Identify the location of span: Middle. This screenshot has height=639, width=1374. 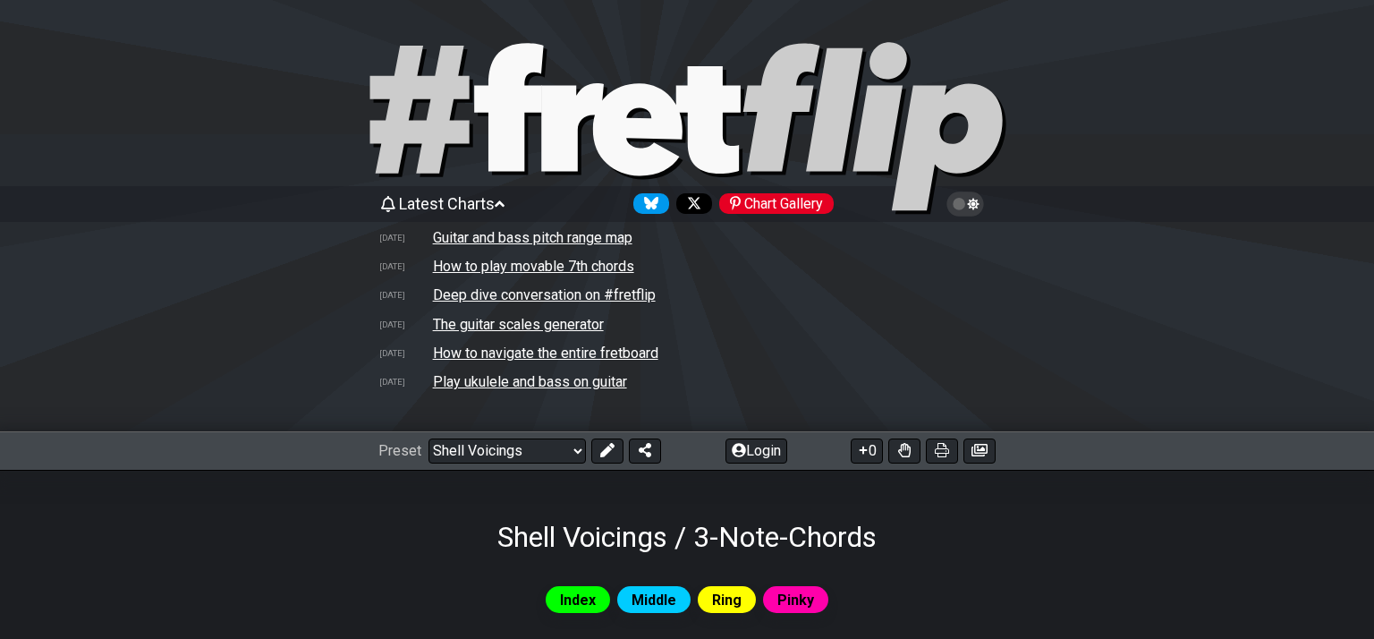
(654, 599).